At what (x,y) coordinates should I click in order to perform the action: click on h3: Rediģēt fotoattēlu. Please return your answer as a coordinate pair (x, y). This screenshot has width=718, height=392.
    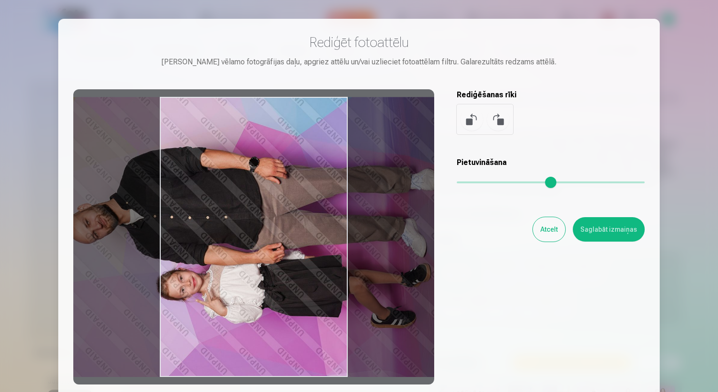
    Looking at the image, I should click on (359, 42).